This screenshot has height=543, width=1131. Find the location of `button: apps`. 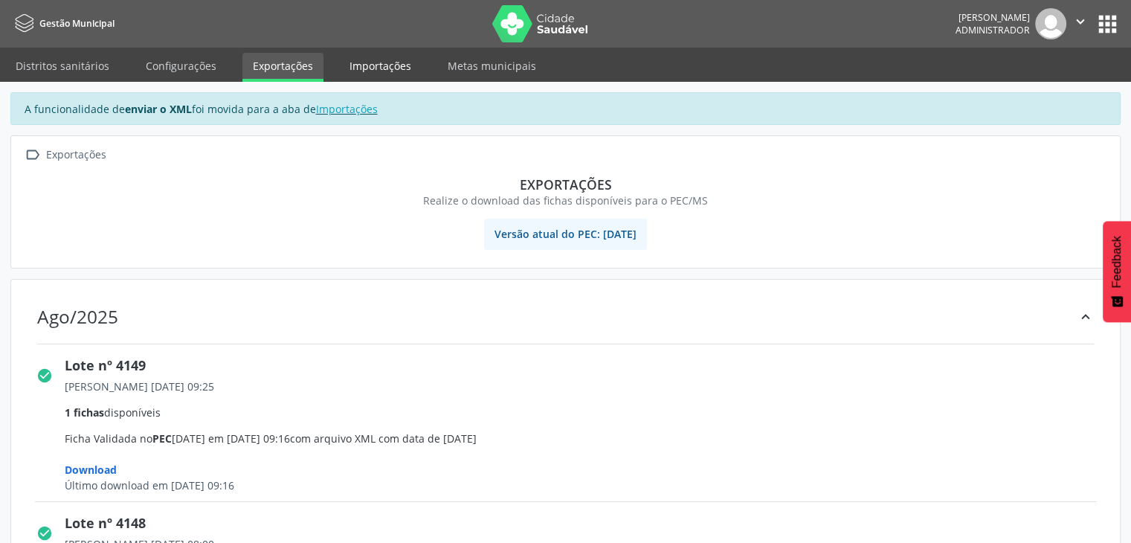

button: apps is located at coordinates (1107, 24).